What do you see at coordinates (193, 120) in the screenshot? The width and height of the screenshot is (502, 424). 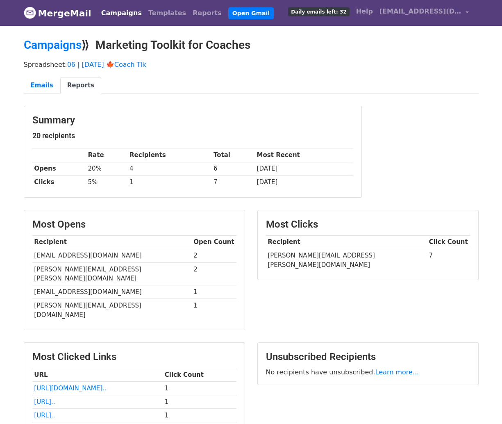 I see `h3: Summary` at bounding box center [193, 120].